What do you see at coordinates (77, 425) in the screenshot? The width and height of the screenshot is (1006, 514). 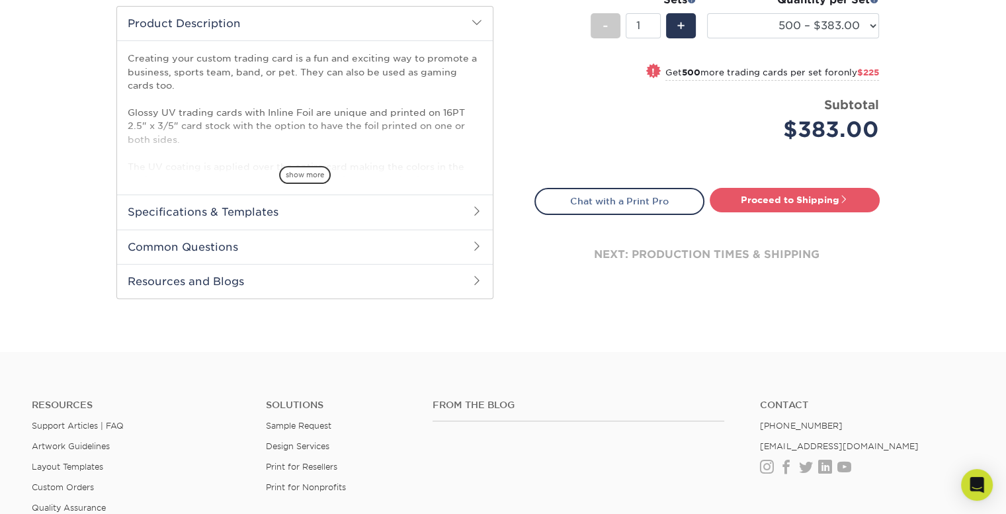 I see `a: Support Articles | FAQ` at bounding box center [77, 425].